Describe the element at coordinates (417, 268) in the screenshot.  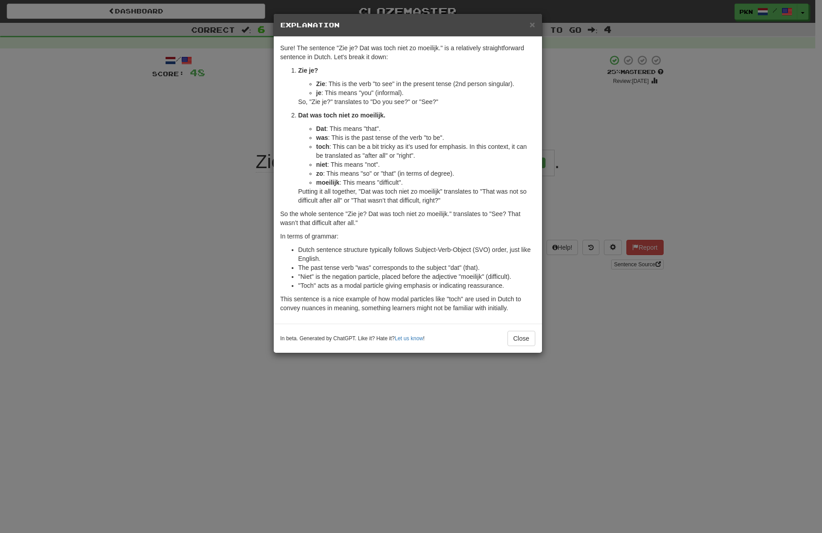
I see `li: The past tense verb "was" corresponds to the subject "dat" (that).` at that location.